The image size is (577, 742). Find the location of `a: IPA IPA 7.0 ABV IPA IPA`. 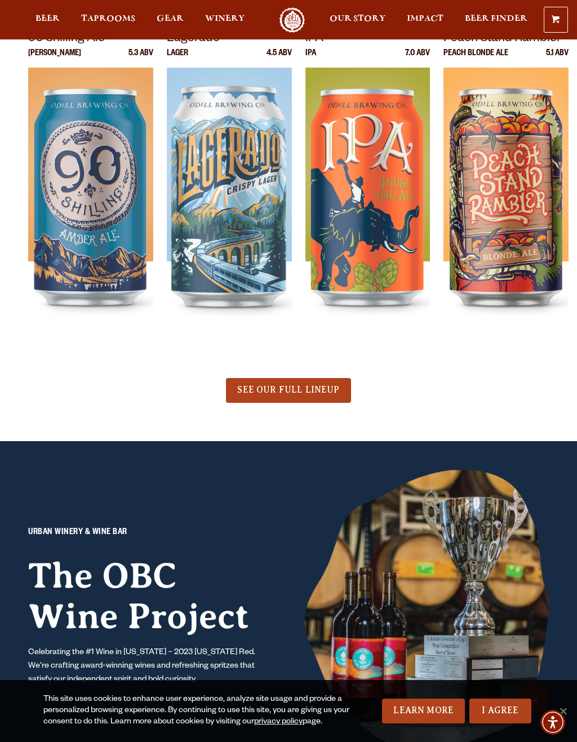

a: IPA IPA 7.0 ABV IPA IPA is located at coordinates (368, 189).